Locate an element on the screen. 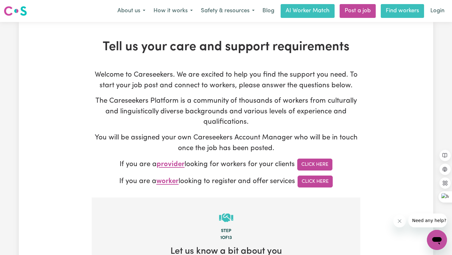 Image resolution: width=452 pixels, height=255 pixels. a: Find workers is located at coordinates (402, 11).